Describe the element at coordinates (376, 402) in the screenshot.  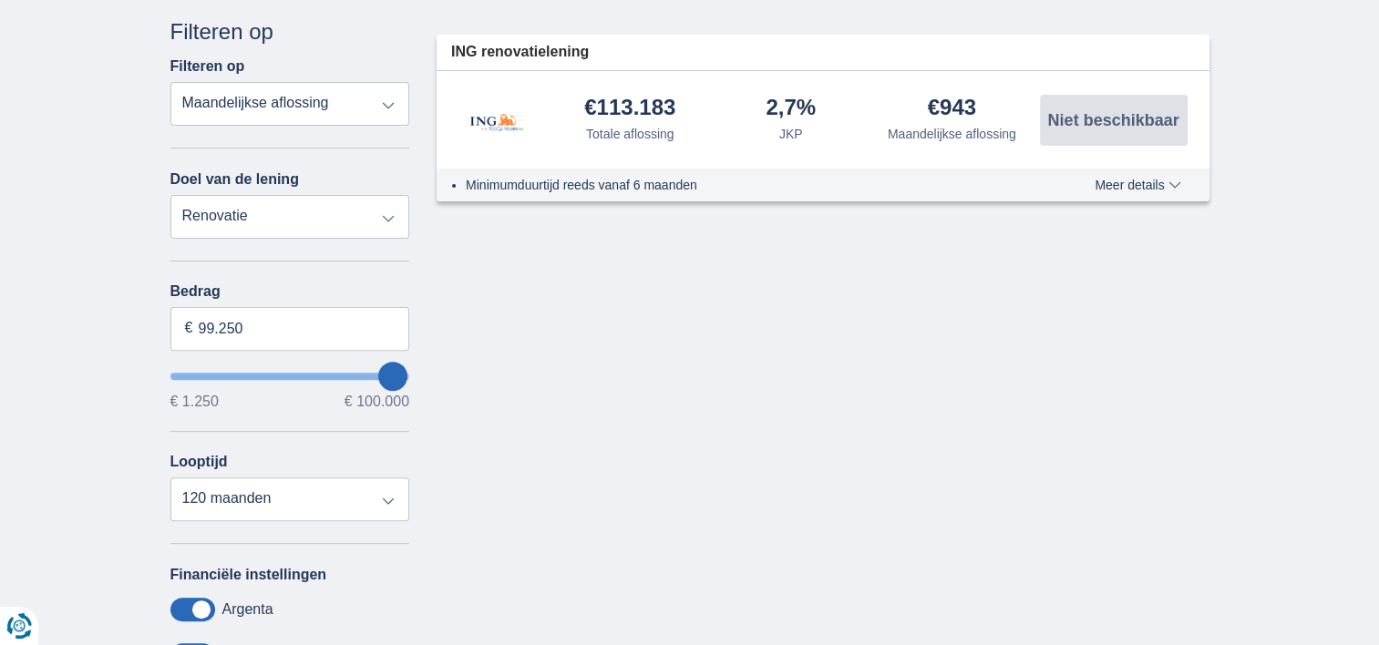
I see `span: € 100.000` at that location.